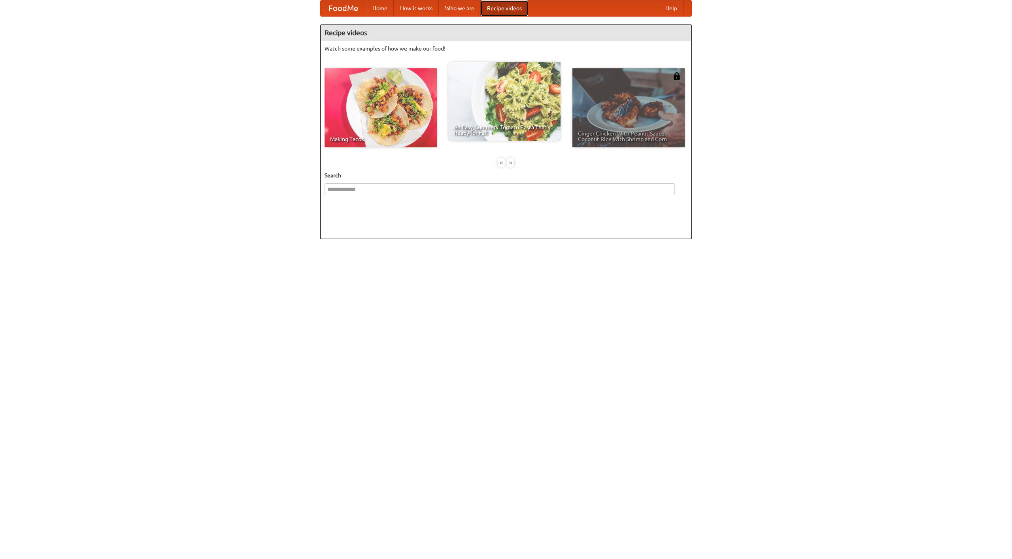  Describe the element at coordinates (381, 108) in the screenshot. I see `a: Making Tacos` at that location.